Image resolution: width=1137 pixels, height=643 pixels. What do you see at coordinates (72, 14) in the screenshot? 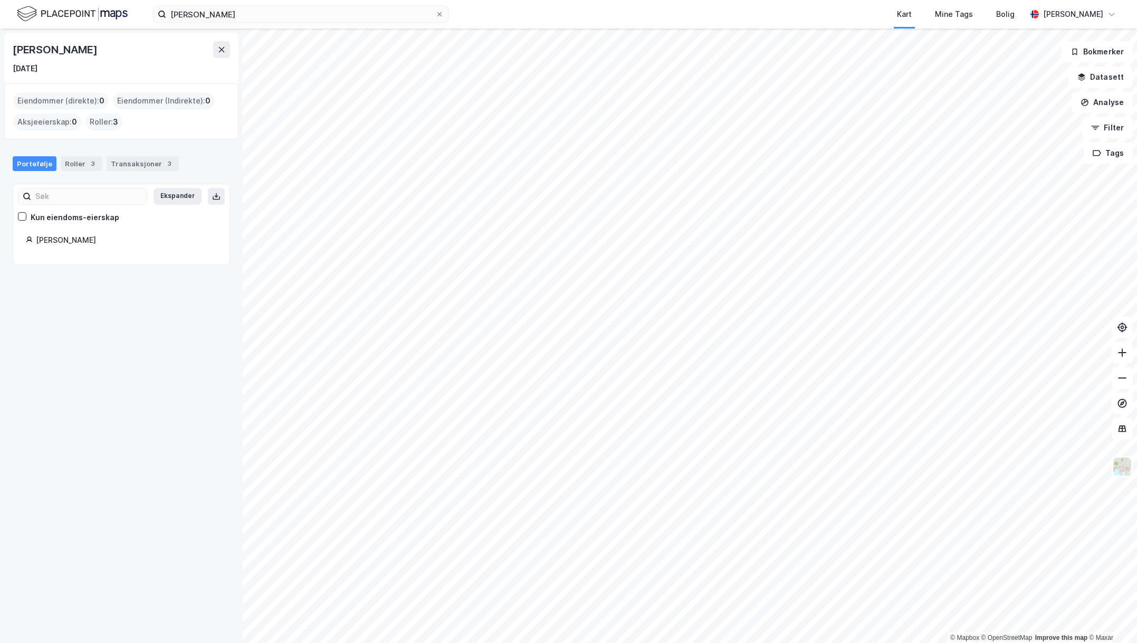
I see `img: logo.f888ab2527a4732fd821a326f86c7f29.svg` at bounding box center [72, 14].